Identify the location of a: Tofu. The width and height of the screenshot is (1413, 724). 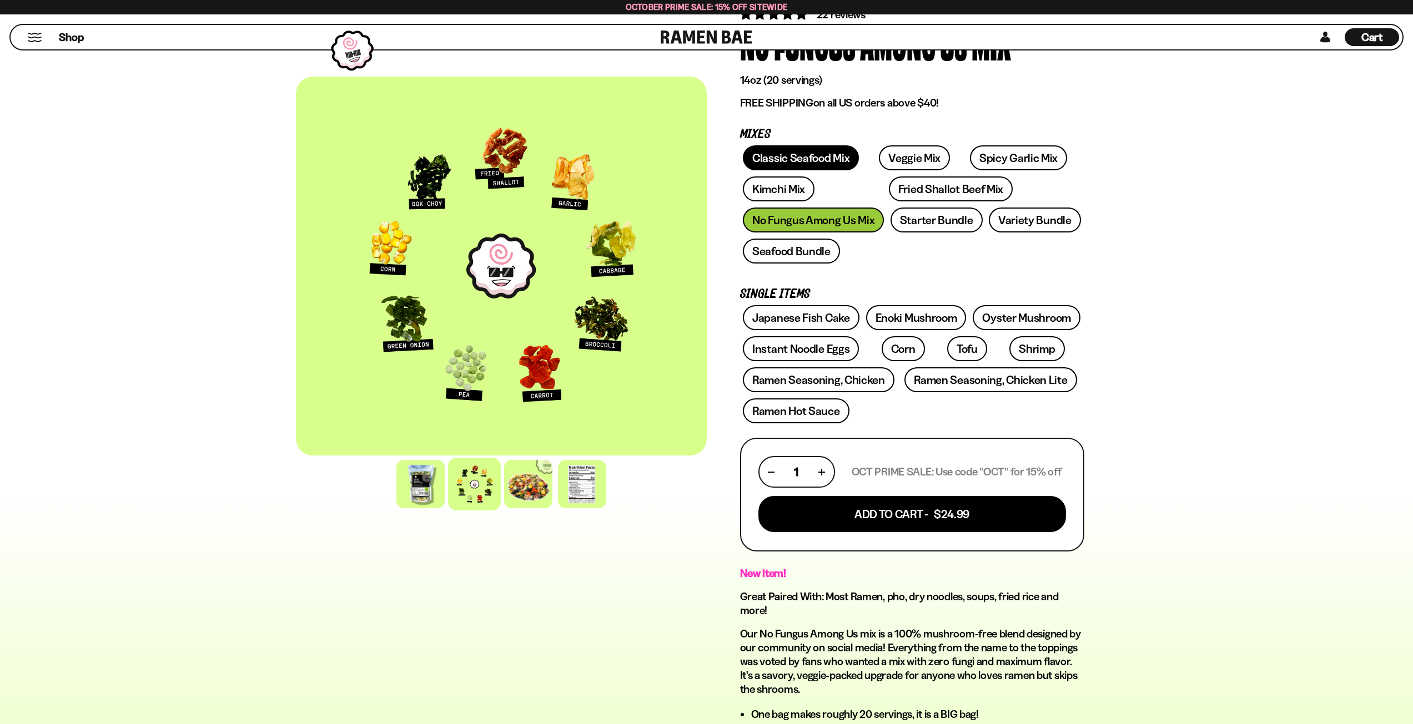
(967, 349).